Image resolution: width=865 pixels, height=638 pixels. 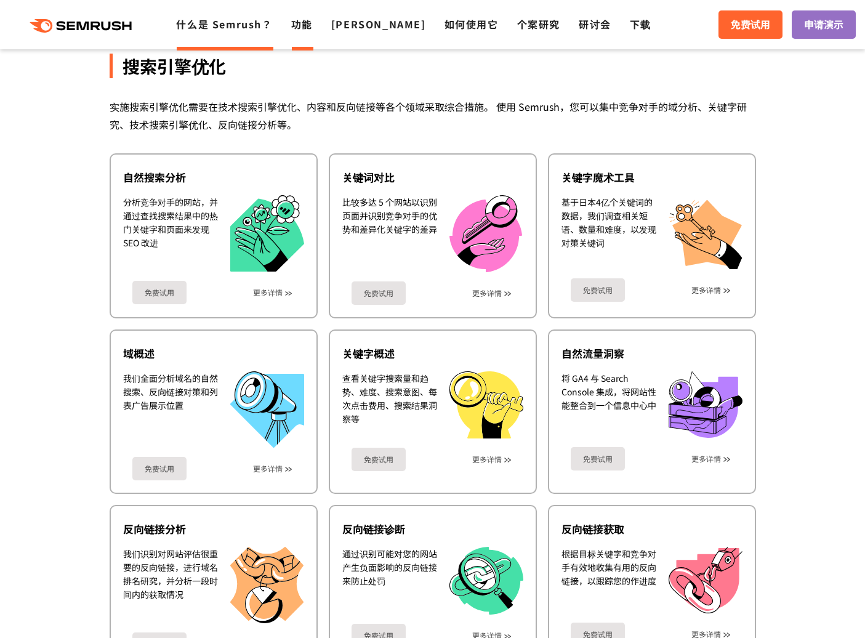 I want to click on div: 根据目标关键字和竞争对手有效地收集有用的反向链接，以跟踪您的作进度, so click(x=609, y=580).